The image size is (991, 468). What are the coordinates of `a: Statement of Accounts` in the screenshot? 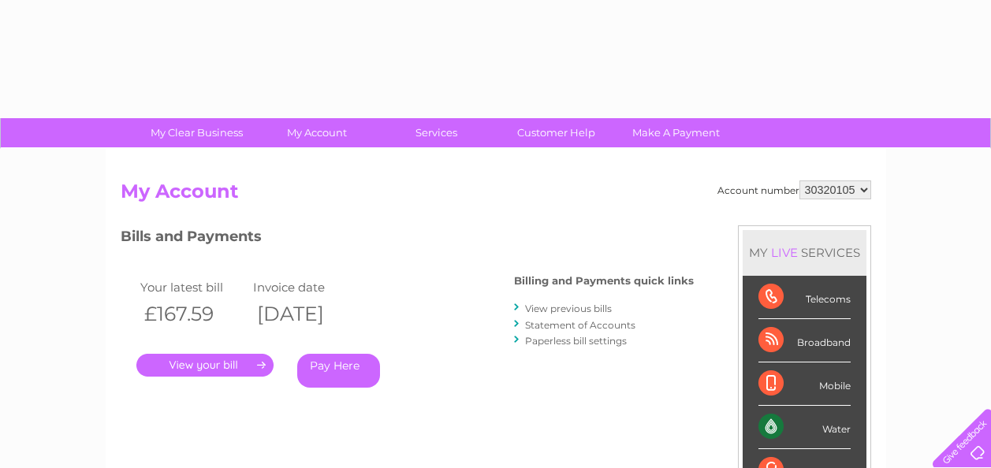 It's located at (580, 325).